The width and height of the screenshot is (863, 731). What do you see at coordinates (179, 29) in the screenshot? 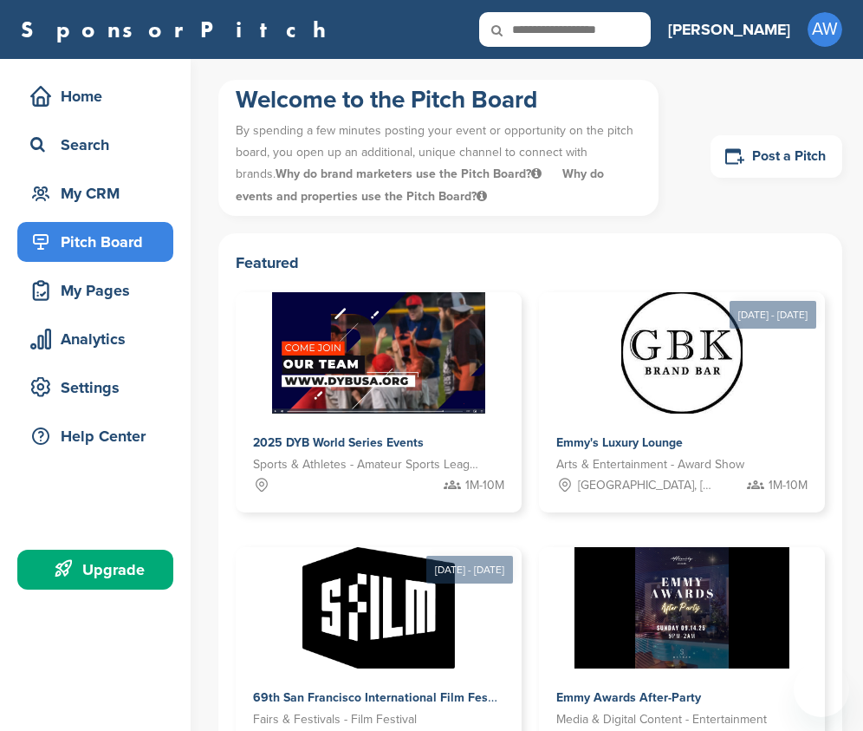
I see `a: SponsorPitch` at bounding box center [179, 29].